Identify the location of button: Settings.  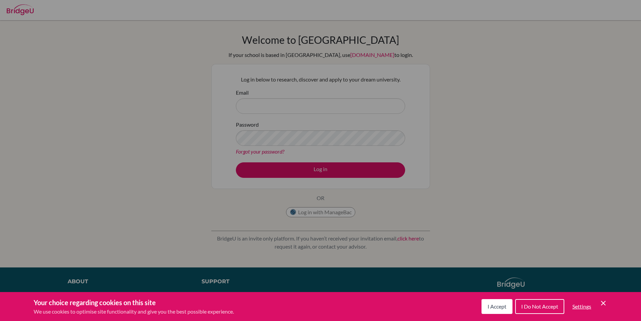
(582, 306).